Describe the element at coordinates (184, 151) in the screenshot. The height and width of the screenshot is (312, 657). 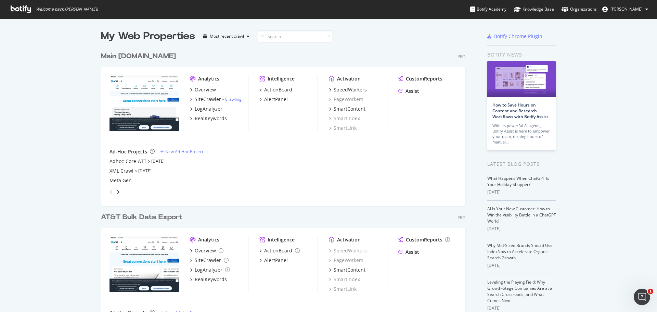
I see `div: New Ad-Hoc Project` at that location.